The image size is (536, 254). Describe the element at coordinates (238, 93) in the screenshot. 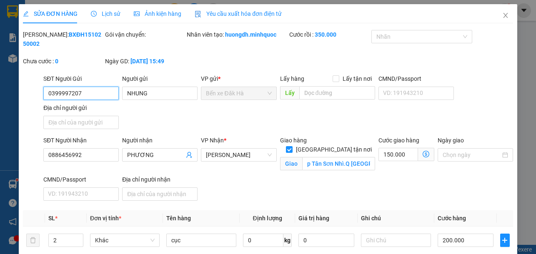

I see `span: Bến xe Đăk Hà` at that location.